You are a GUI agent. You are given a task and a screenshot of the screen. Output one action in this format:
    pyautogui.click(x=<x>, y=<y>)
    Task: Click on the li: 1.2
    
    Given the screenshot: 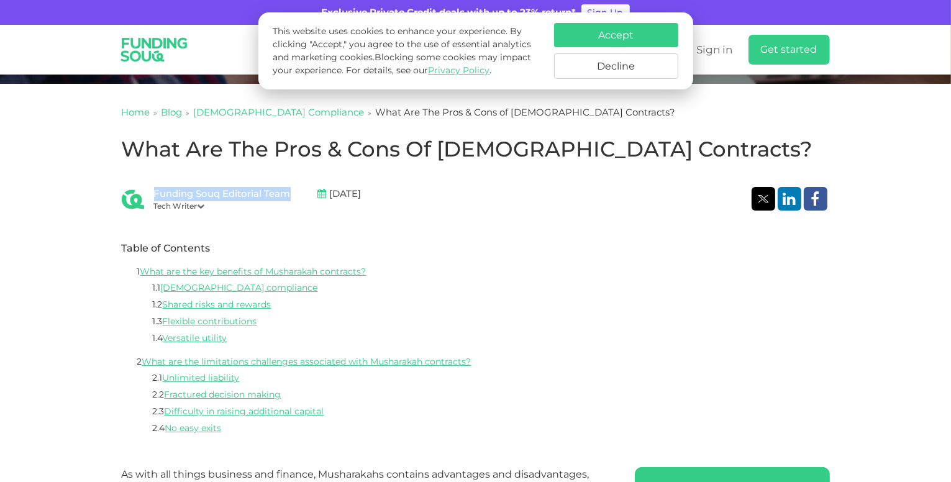 What is the action you would take?
    pyautogui.click(x=476, y=304)
    